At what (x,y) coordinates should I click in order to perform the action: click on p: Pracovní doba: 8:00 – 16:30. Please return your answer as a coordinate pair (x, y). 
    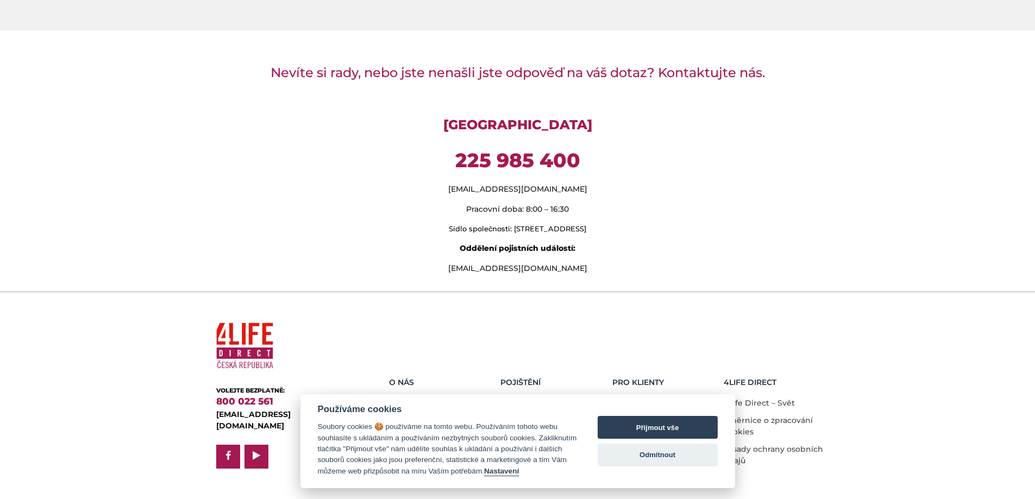
    Looking at the image, I should click on (518, 209).